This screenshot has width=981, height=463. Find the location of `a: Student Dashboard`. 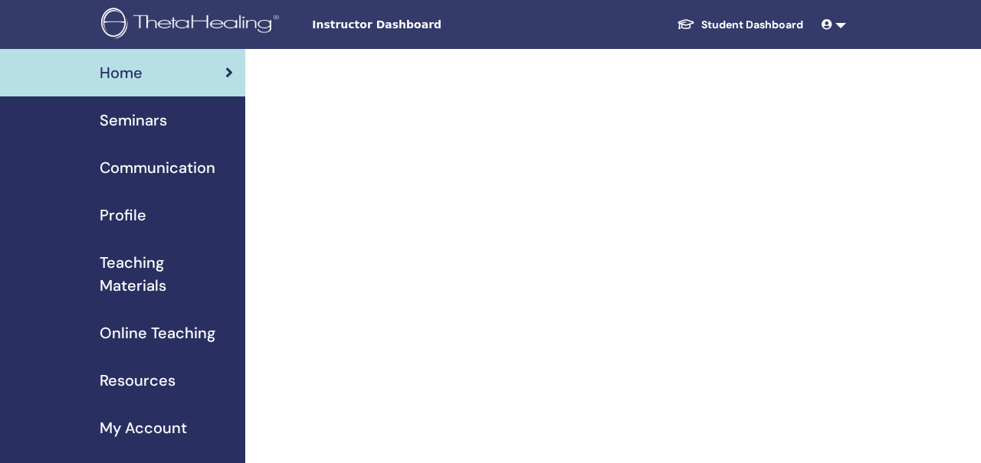

a: Student Dashboard is located at coordinates (739, 25).